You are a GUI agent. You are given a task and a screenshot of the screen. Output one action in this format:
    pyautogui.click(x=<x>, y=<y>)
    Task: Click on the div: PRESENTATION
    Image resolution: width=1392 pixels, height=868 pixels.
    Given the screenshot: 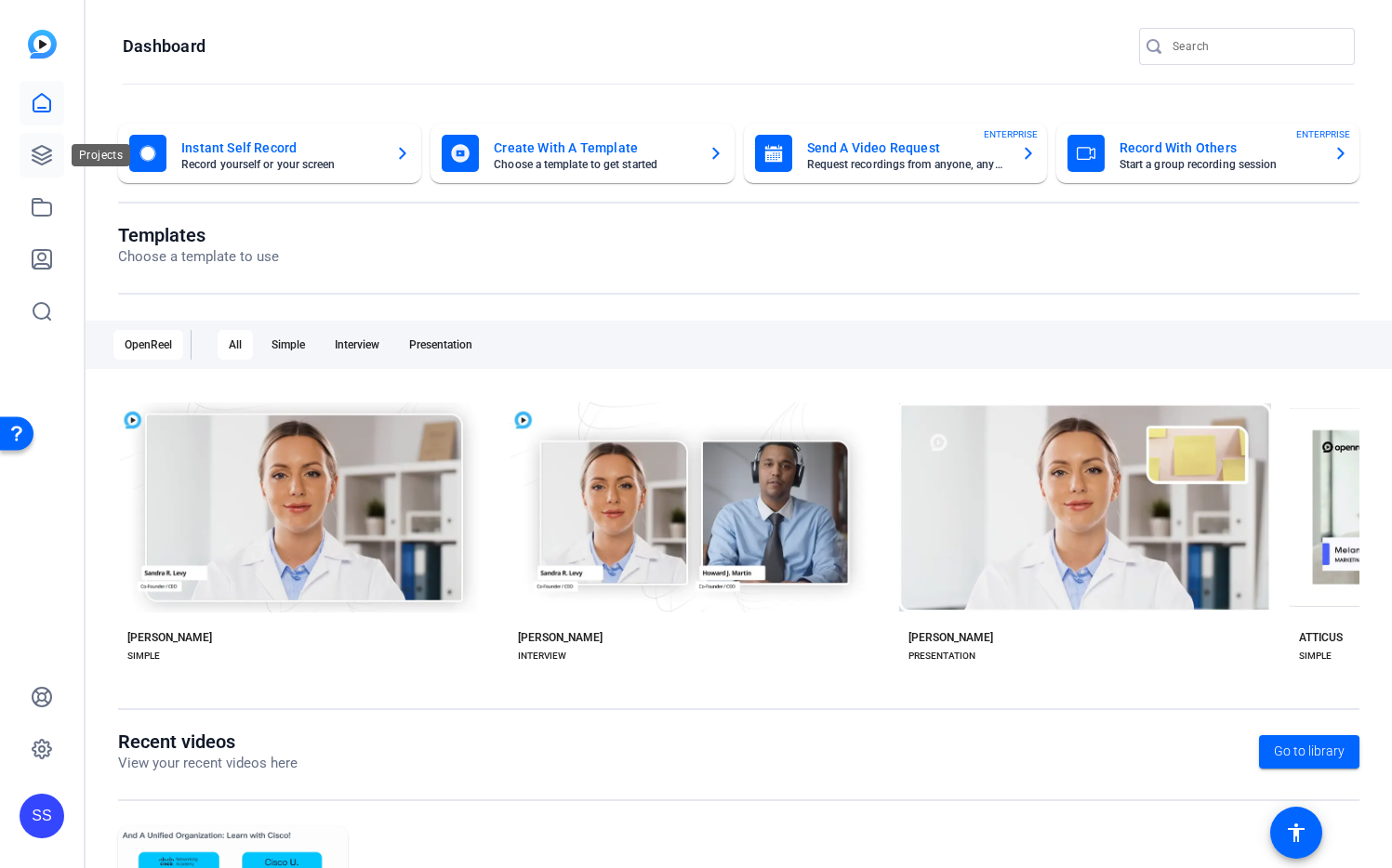 What is the action you would take?
    pyautogui.click(x=942, y=657)
    